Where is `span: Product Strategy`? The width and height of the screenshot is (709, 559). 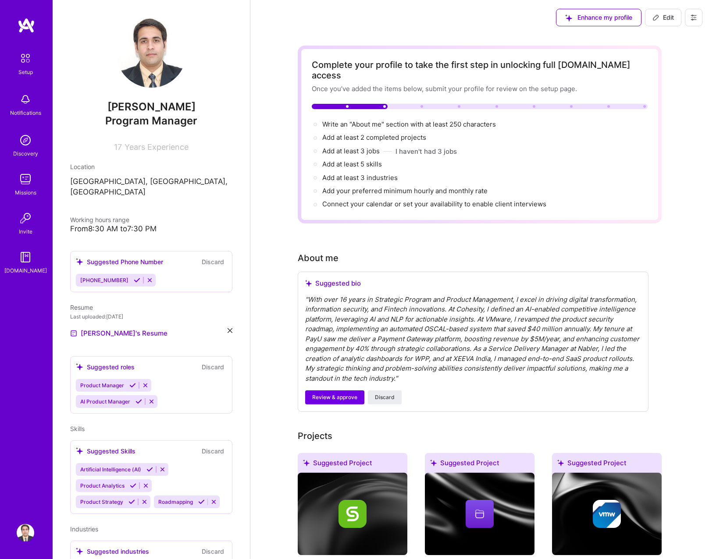 span: Product Strategy is located at coordinates (102, 502).